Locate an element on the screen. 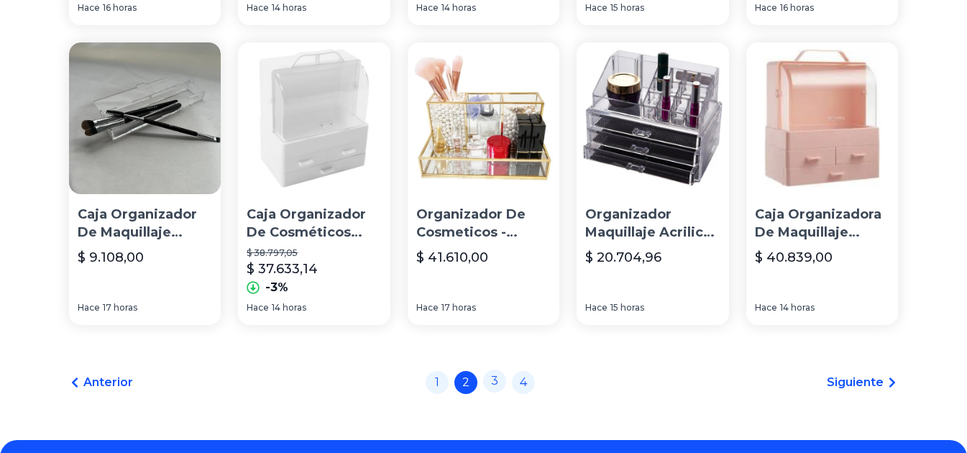 The image size is (967, 453). a: 1 is located at coordinates (437, 383).